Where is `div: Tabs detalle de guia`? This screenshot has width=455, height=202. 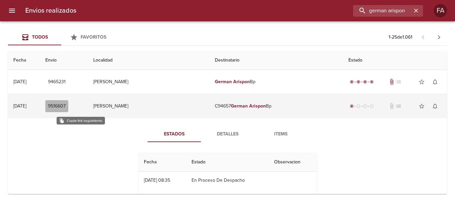 div: Tabs detalle de guia is located at coordinates (227, 134).